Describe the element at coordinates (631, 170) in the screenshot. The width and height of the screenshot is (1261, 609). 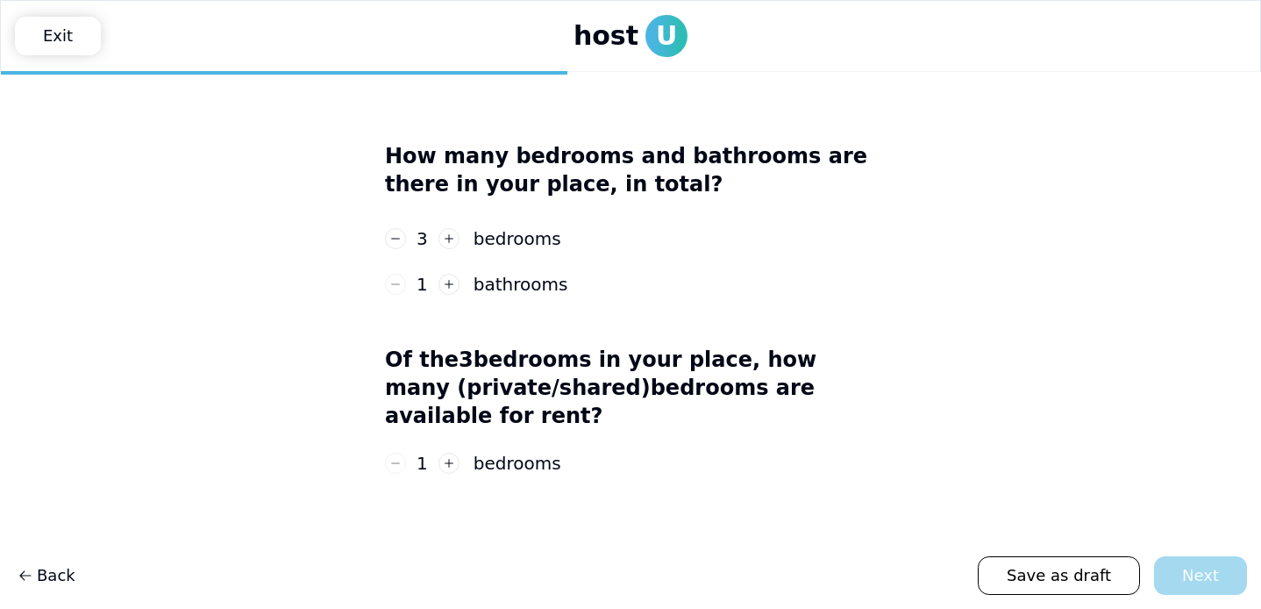
I see `h3: How many bedrooms and bathrooms are there in your place, in total?` at that location.